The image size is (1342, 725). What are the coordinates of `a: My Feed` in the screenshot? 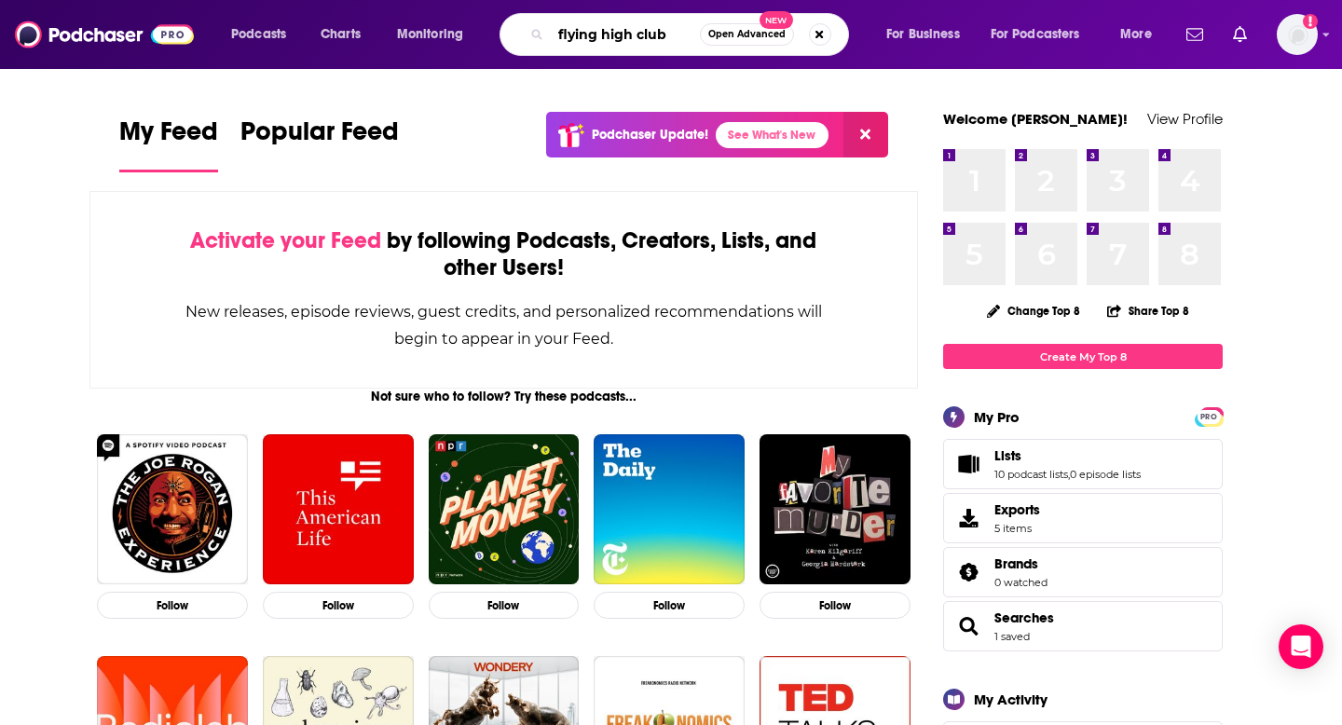 It's located at (169, 144).